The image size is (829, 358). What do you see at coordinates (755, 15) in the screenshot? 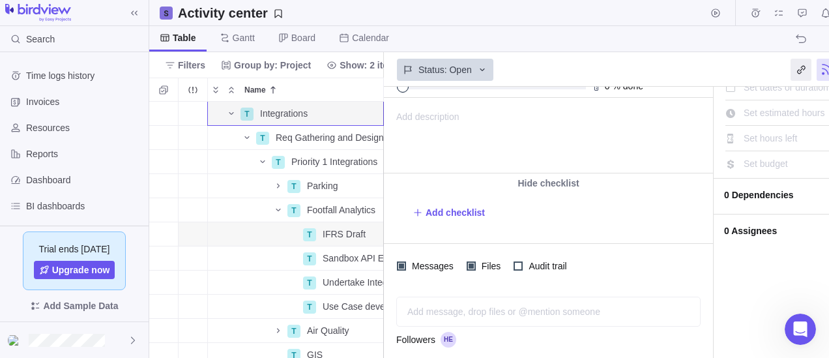
I see `a: Time logs` at bounding box center [755, 15].